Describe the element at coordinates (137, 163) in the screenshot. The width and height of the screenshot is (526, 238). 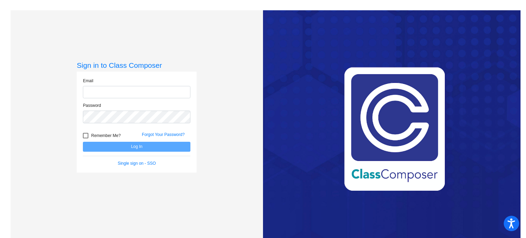
I see `a: Single sign on - SSO` at that location.